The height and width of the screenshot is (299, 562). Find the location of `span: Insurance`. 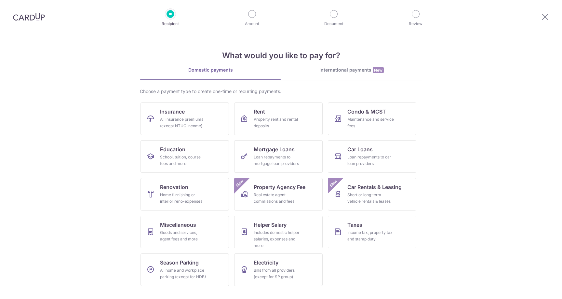

span: Insurance is located at coordinates (172, 112).